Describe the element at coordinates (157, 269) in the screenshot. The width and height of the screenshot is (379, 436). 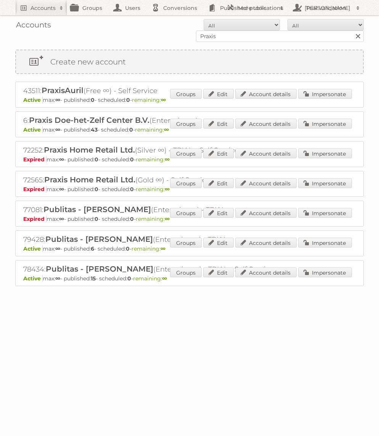
I see `h2: 78434: (Enterprise ∞) - TRIAL - Self Service` at that location.